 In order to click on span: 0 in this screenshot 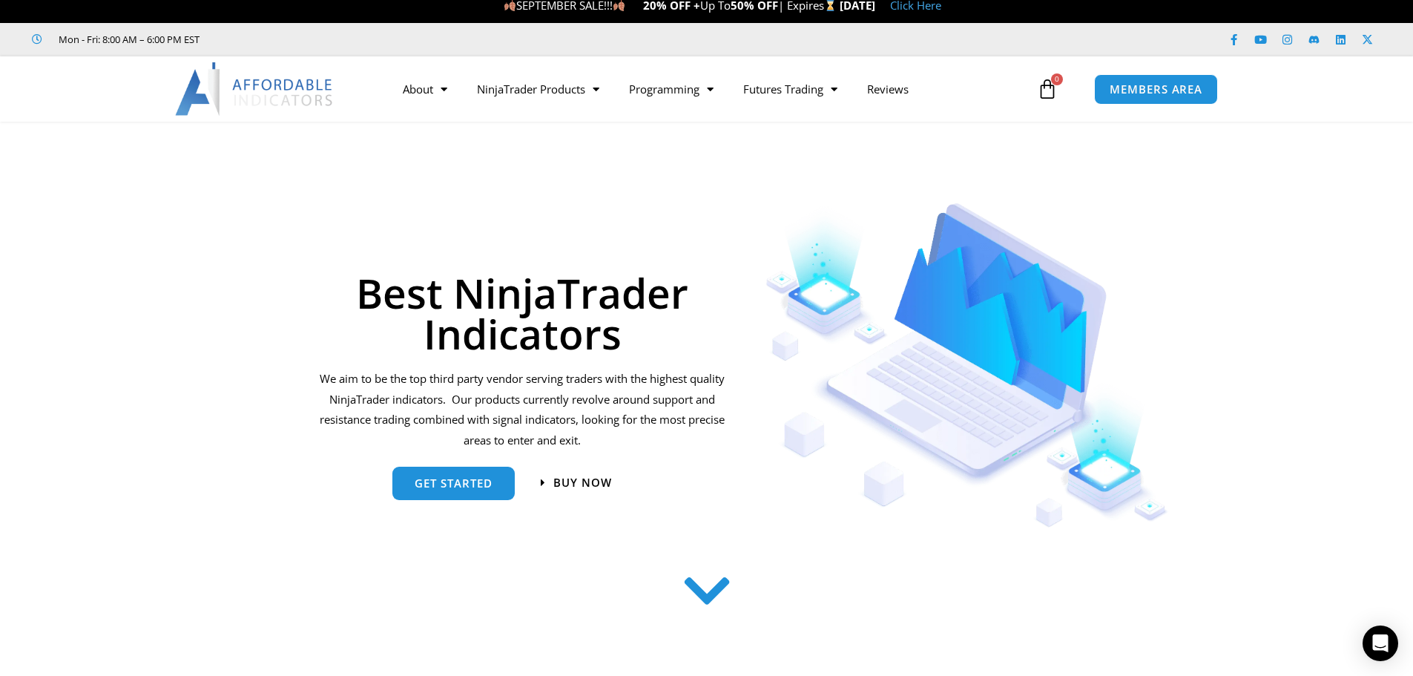, I will do `click(1057, 79)`.